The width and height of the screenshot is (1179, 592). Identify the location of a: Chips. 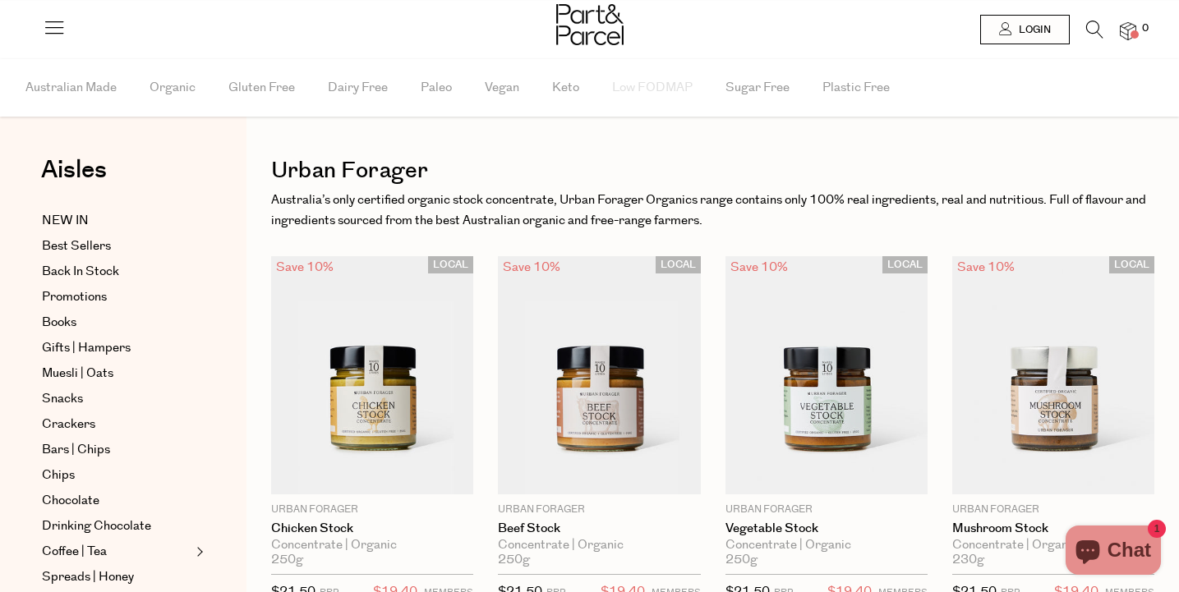
(117, 476).